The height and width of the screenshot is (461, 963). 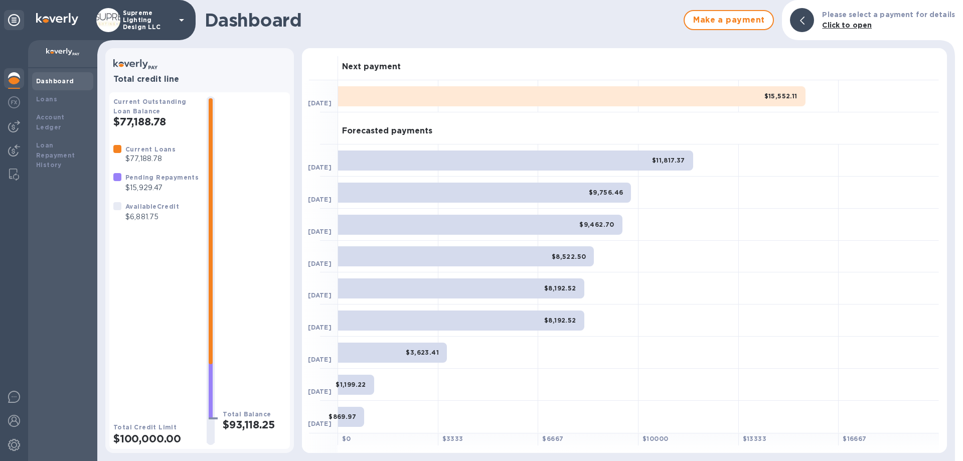 What do you see at coordinates (847, 25) in the screenshot?
I see `b: Click to open` at bounding box center [847, 25].